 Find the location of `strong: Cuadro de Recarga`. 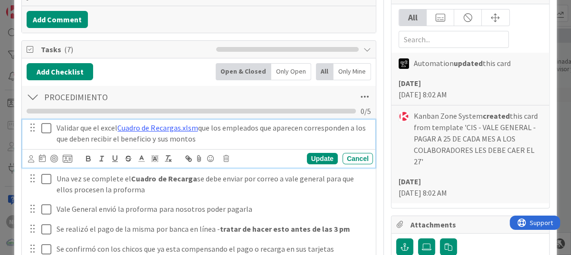

strong: Cuadro de Recarga is located at coordinates (164, 179).